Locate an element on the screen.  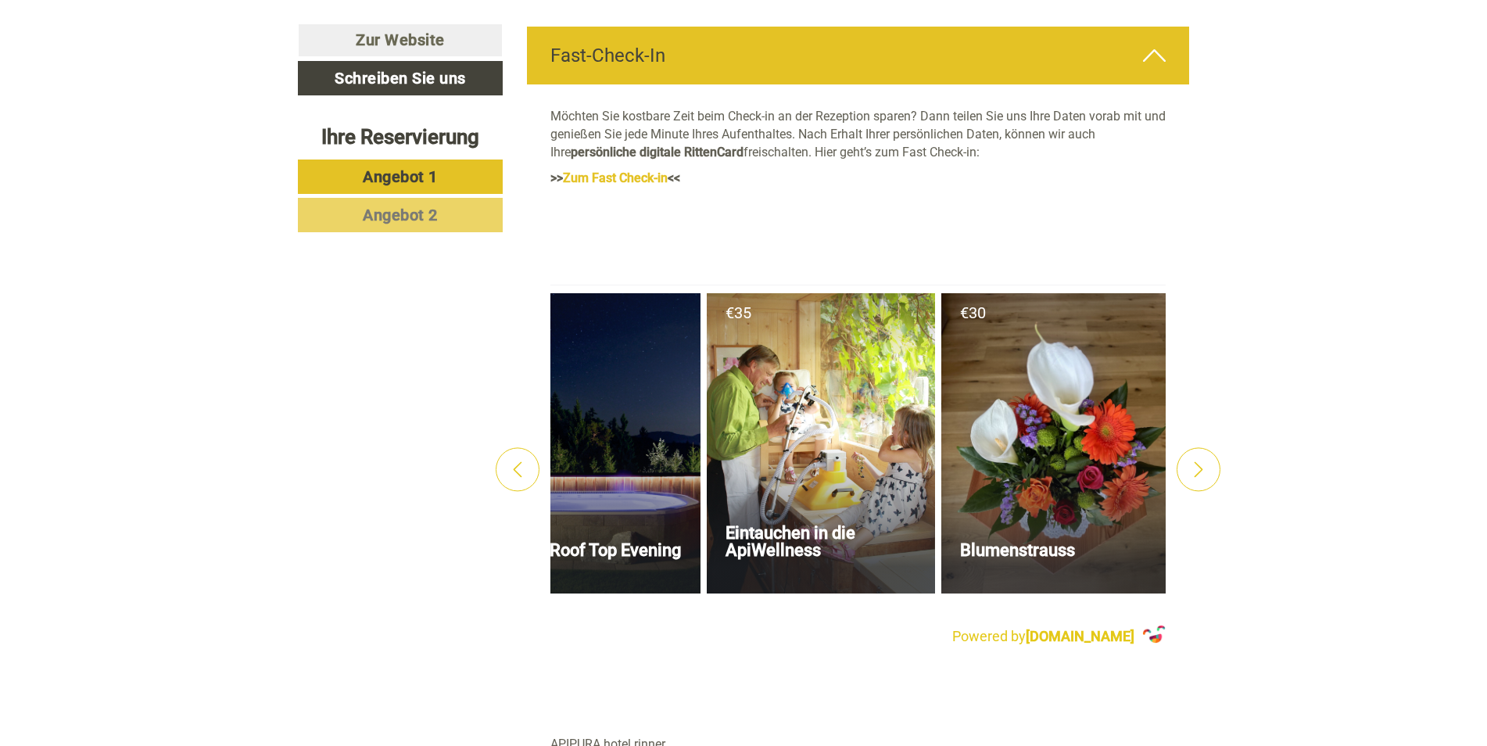
div: Ihre Reservierung is located at coordinates (400, 137).